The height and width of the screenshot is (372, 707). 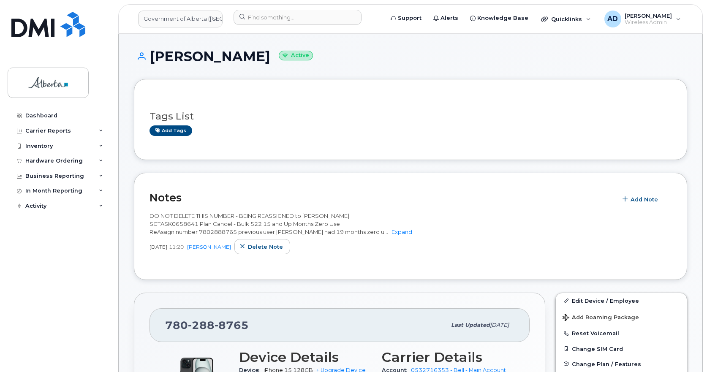 What do you see at coordinates (402, 232) in the screenshot?
I see `a: Expand` at bounding box center [402, 232].